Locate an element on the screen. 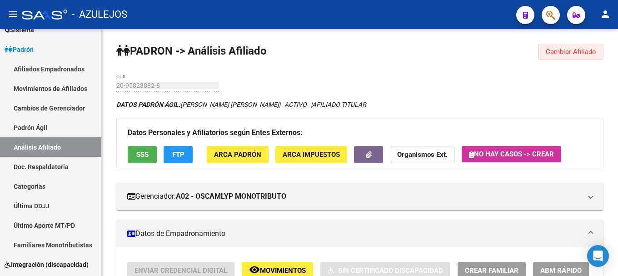 The width and height of the screenshot is (618, 276). mat-icon: remove_red_eye is located at coordinates (255, 270).